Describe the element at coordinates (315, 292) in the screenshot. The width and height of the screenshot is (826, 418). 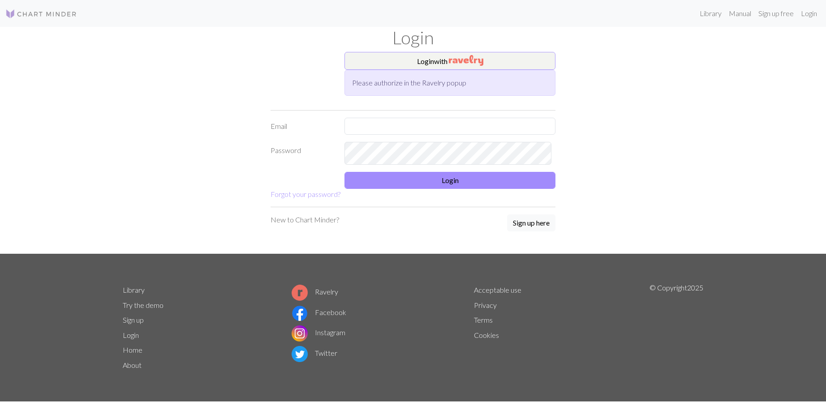
I see `a: Ravelry` at that location.